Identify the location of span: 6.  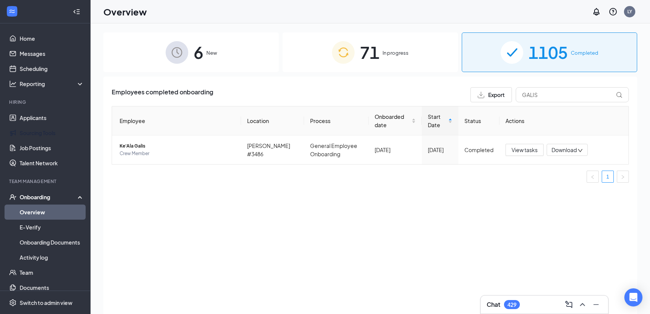
(198, 52).